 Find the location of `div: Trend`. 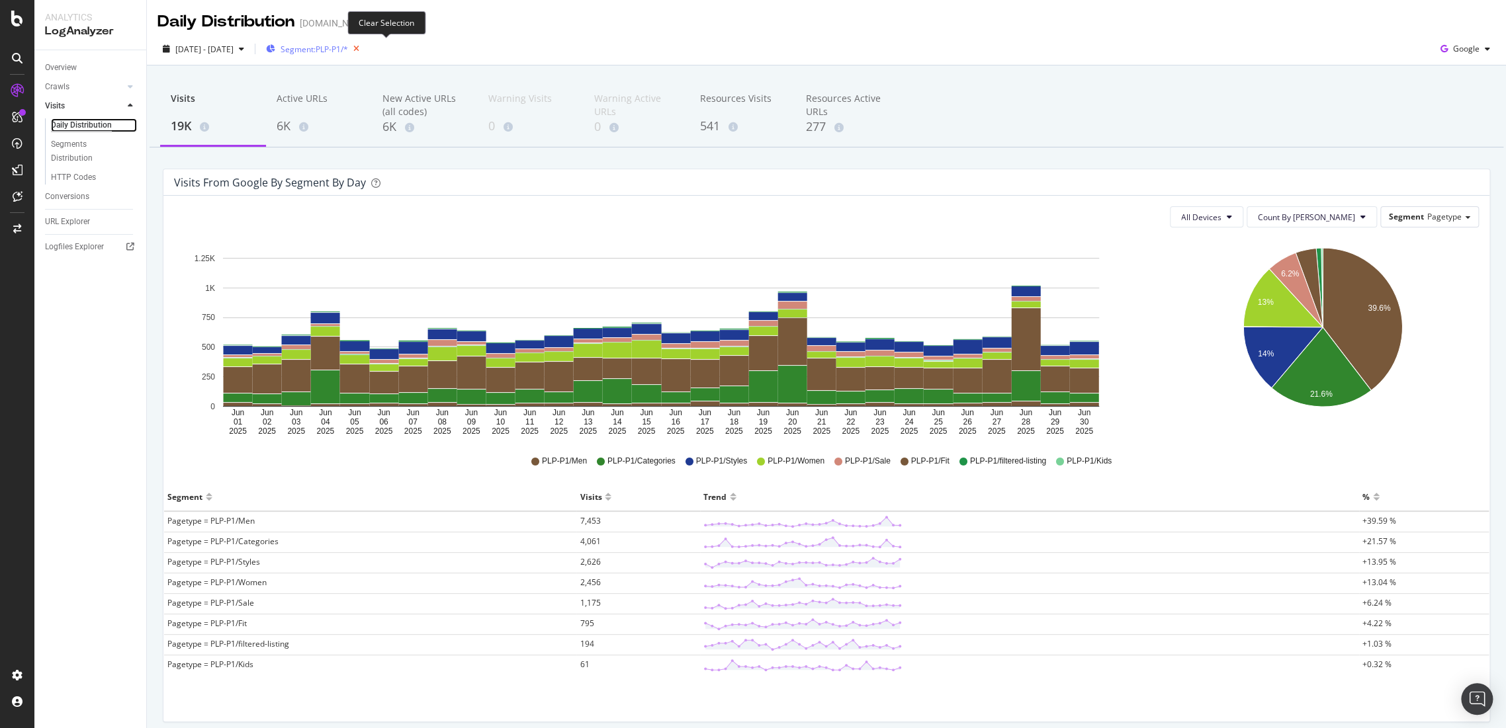

div: Trend is located at coordinates (714, 497).